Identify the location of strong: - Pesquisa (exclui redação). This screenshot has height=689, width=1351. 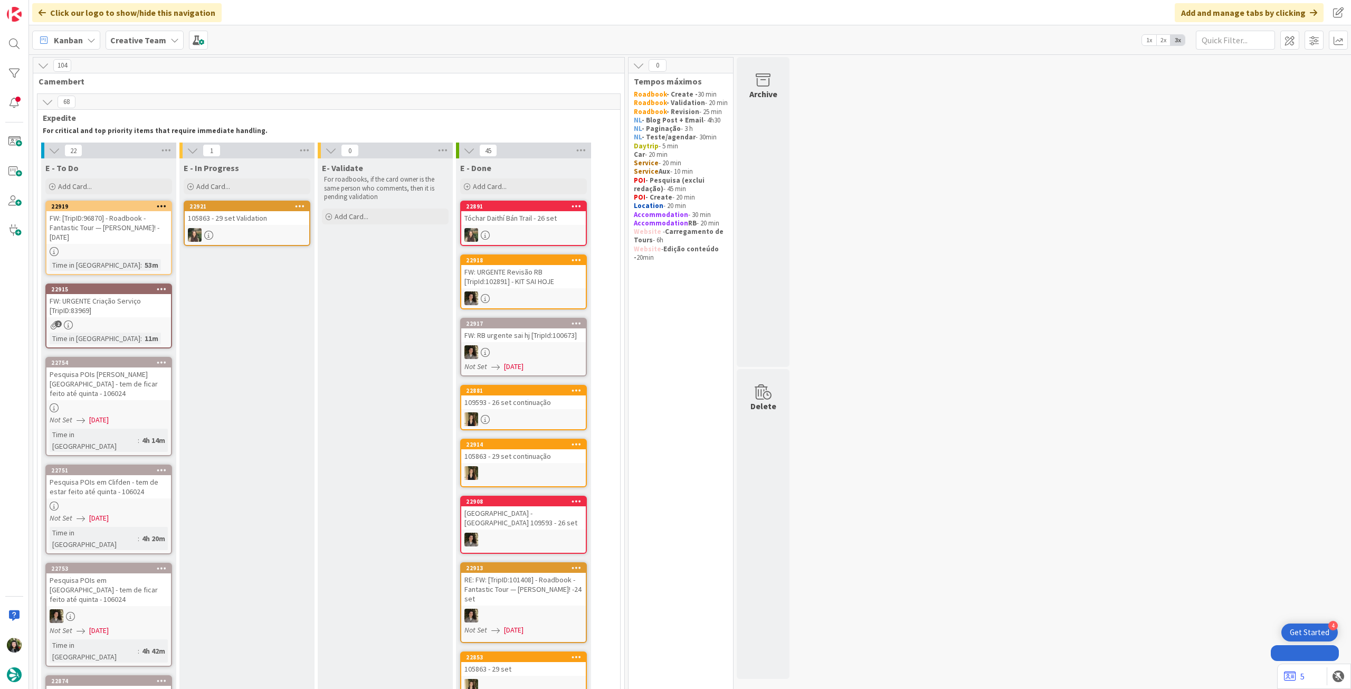
(670, 184).